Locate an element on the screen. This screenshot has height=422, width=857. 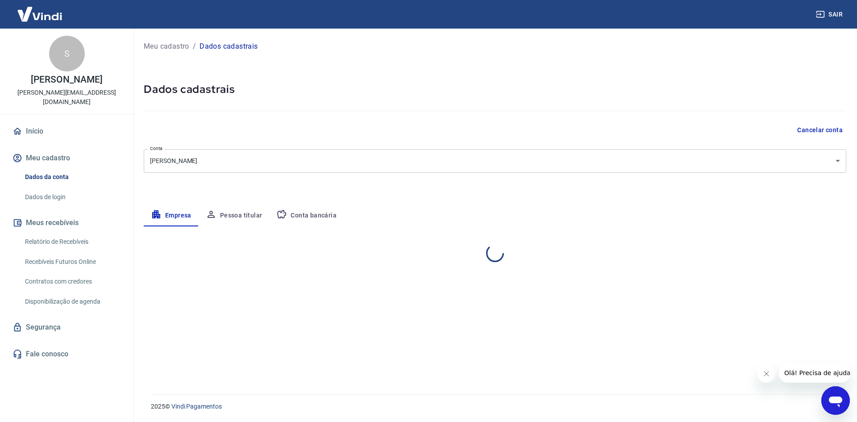
a: Dados de login is located at coordinates (72, 197).